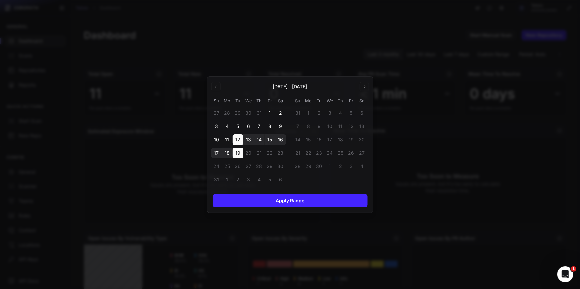 This screenshot has width=580, height=289. I want to click on div: Thursday, September 18, 2025, so click(341, 140).